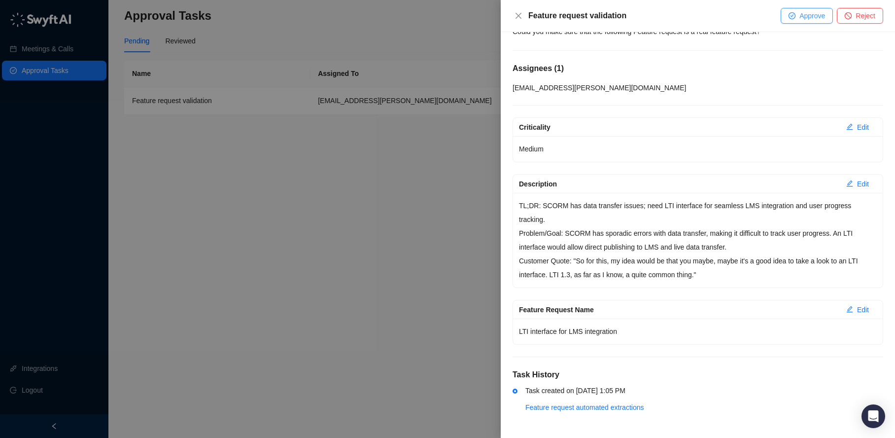 The width and height of the screenshot is (895, 438). What do you see at coordinates (698, 213) in the screenshot?
I see `p: TL;DR: SCORM has data transfer issues; need LTI interface for seamless LMS integration and user p...` at bounding box center [698, 213].